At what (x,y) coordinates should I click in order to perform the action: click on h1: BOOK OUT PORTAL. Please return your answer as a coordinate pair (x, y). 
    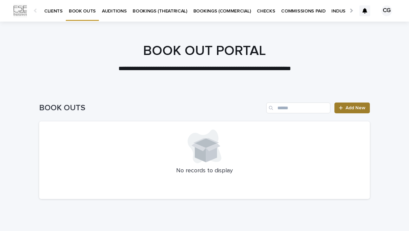
    Looking at the image, I should click on (205, 51).